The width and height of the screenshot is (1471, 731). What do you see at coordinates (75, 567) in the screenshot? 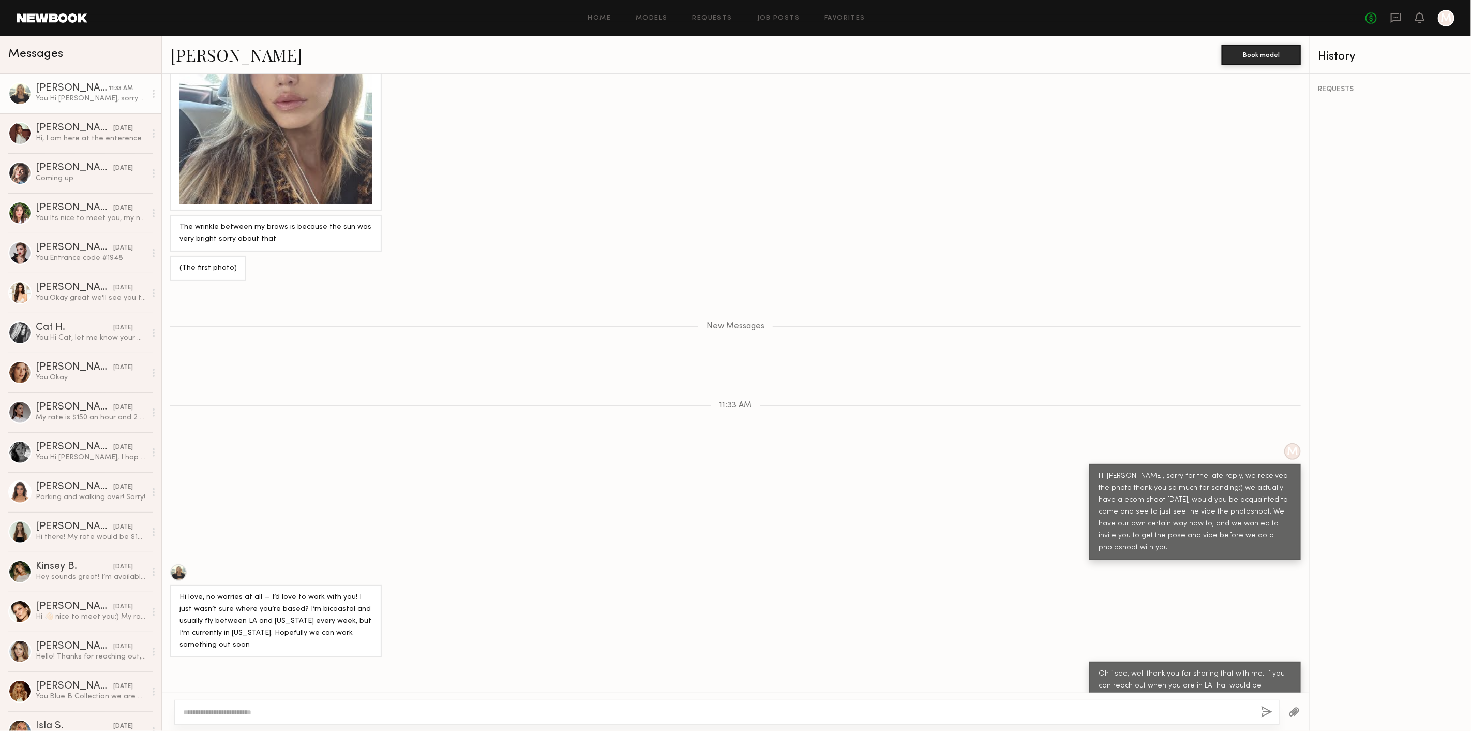
I see `div: Kinsey B.` at bounding box center [75, 567].